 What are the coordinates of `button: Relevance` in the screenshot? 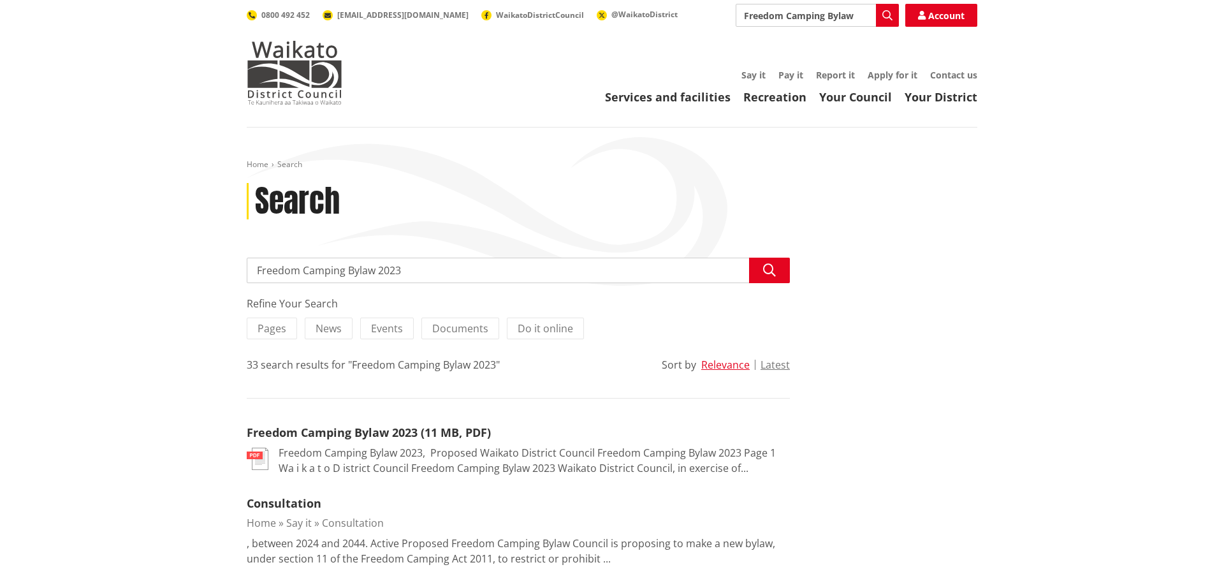 It's located at (725, 365).